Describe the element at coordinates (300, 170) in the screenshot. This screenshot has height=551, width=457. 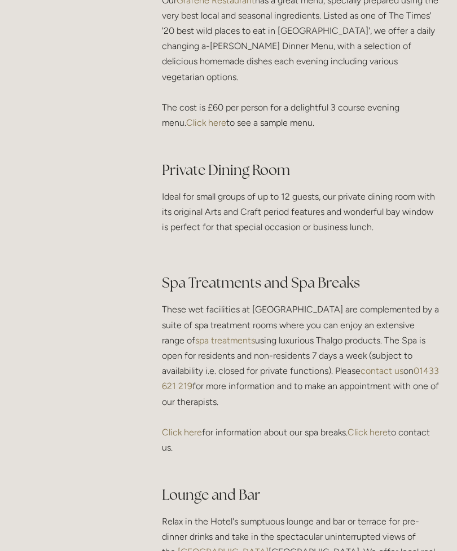
I see `h2: Private Dining Room` at that location.